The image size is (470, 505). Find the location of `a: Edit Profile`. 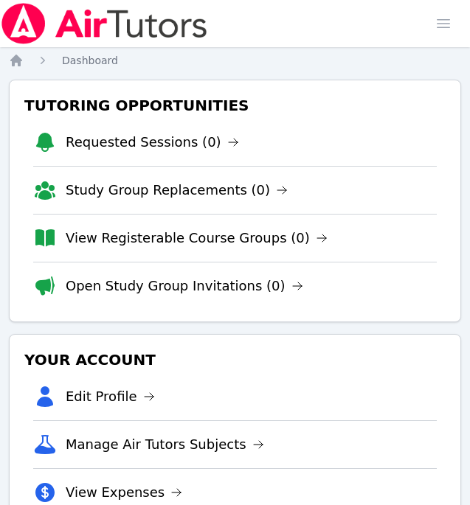

a: Edit Profile is located at coordinates (110, 397).